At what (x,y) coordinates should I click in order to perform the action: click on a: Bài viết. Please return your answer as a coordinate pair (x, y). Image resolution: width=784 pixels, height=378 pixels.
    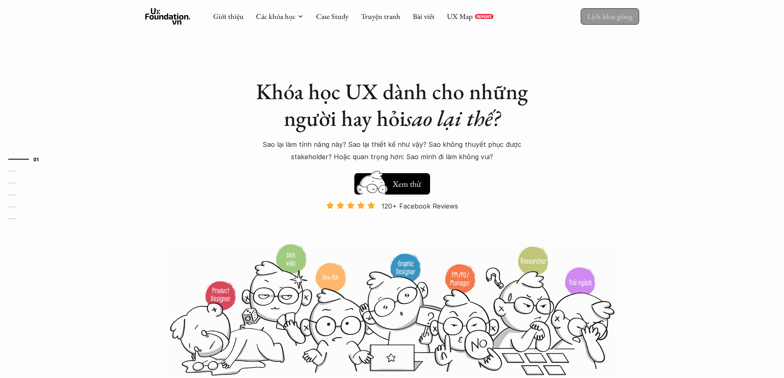
    Looking at the image, I should click on (423, 16).